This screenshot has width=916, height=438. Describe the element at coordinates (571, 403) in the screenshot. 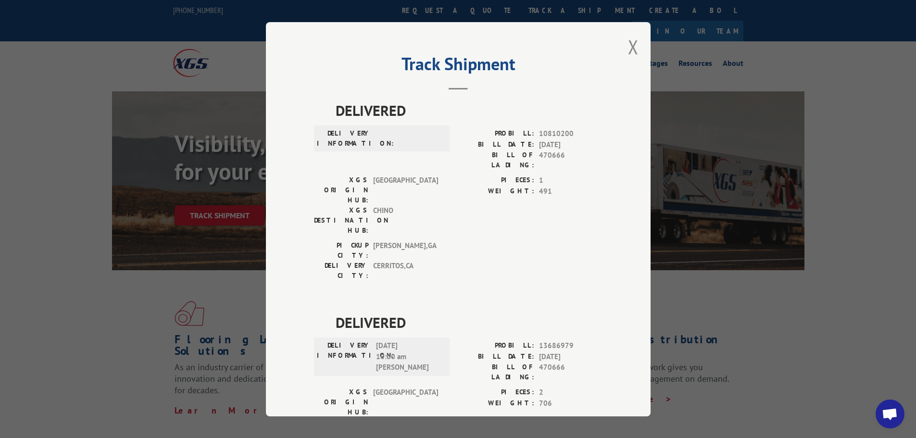

I see `span: 706` at that location.